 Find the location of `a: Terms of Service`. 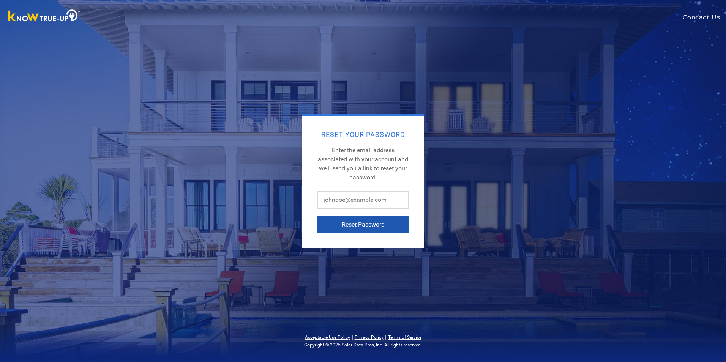

a: Terms of Service is located at coordinates (405, 338).